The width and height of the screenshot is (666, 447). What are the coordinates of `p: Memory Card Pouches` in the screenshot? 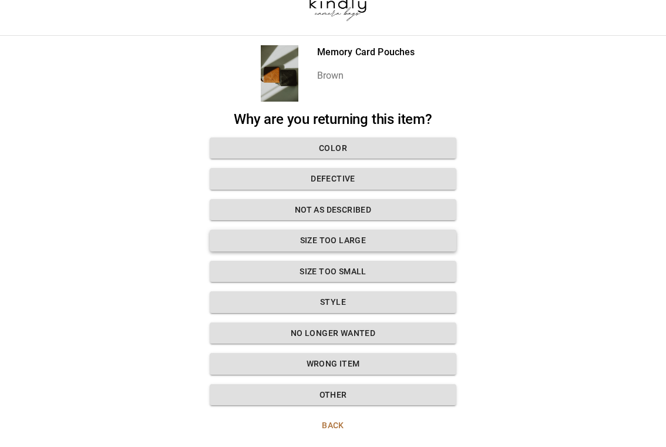 It's located at (366, 52).